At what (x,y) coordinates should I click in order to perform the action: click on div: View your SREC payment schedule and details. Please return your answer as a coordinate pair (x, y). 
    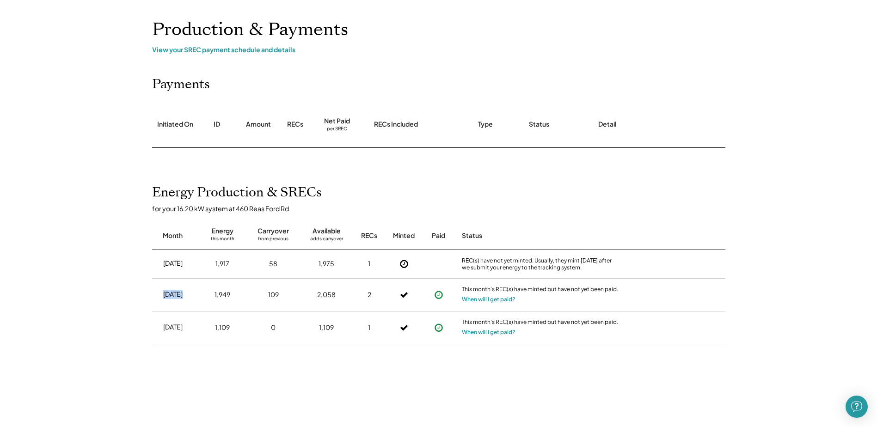
    Looking at the image, I should click on (439, 49).